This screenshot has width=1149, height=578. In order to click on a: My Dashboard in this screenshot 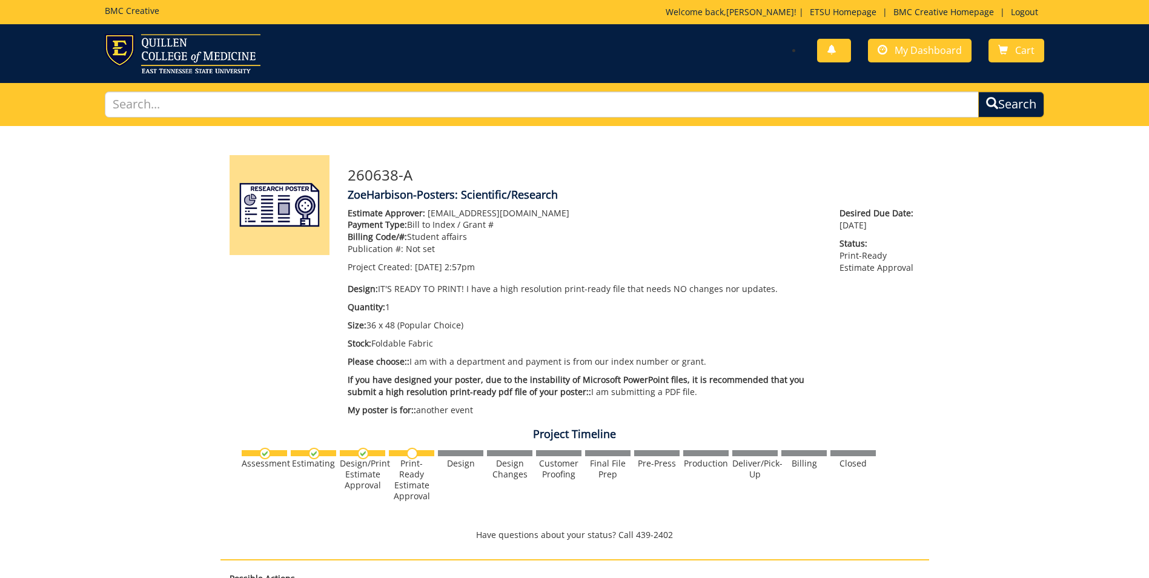, I will do `click(920, 50)`.